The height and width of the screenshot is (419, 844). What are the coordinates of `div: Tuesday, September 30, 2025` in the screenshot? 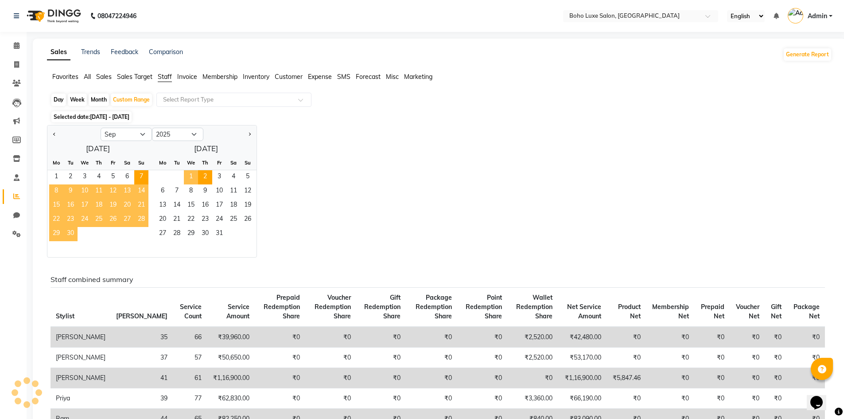 It's located at (70, 234).